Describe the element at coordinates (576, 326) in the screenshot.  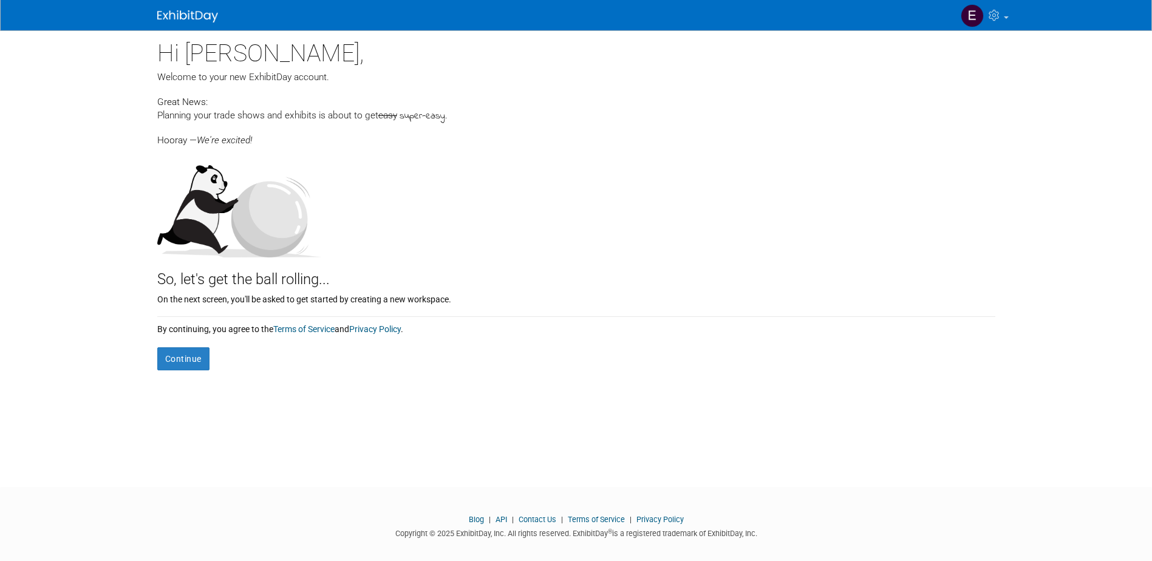
I see `div: By continuing, you agree to the and .` at that location.